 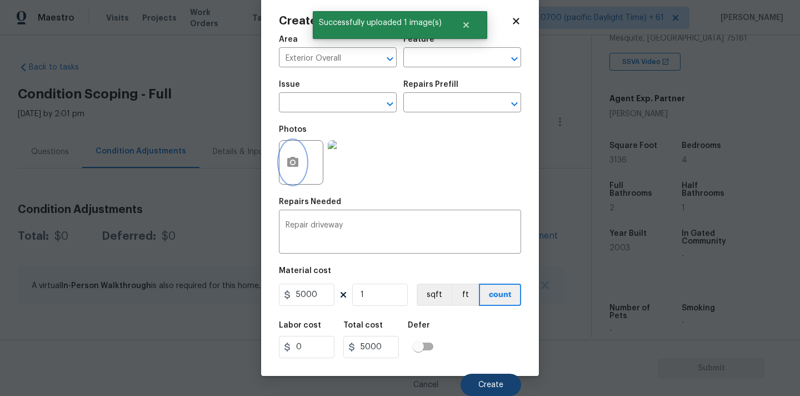 I want to click on button: Close, so click(x=466, y=25).